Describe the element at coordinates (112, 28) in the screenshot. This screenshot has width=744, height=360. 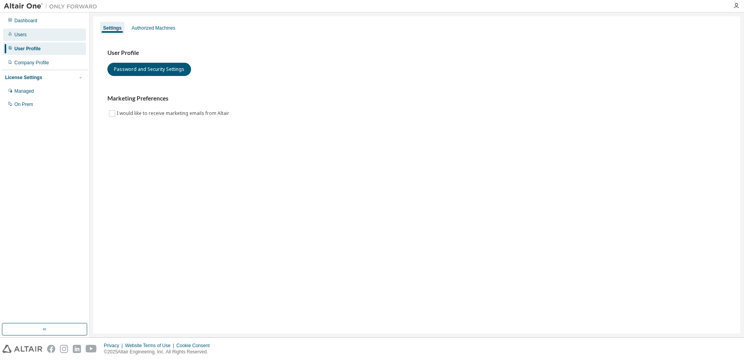
I see `div: Settings` at that location.